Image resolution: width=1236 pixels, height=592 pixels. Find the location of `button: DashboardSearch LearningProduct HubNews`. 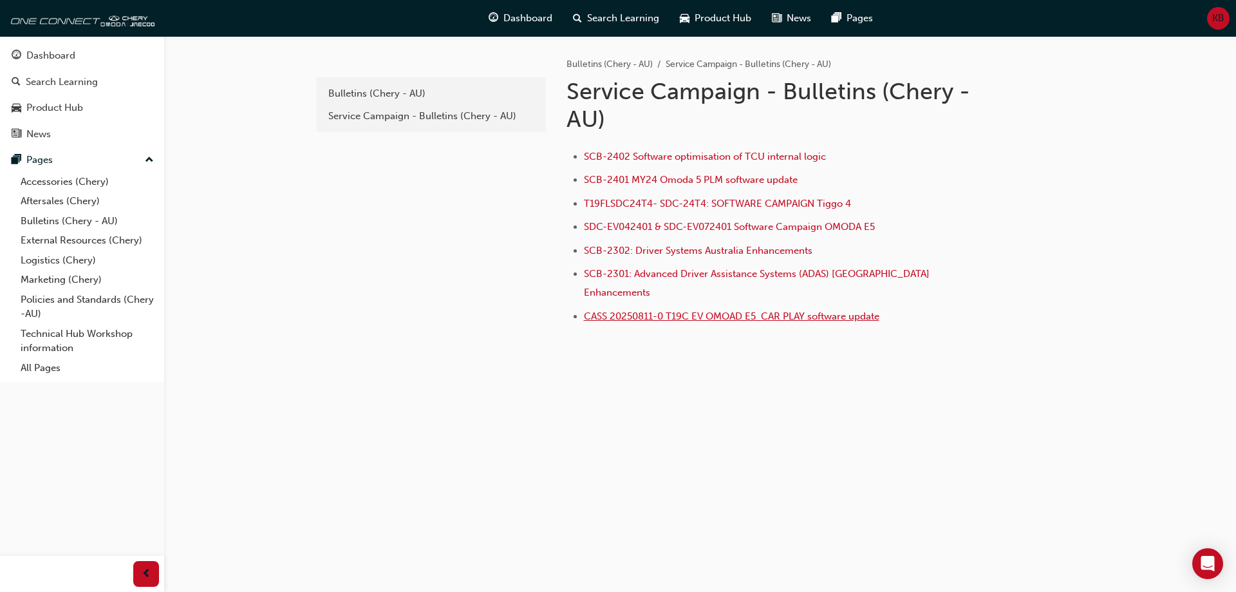

button: DashboardSearch LearningProduct HubNews is located at coordinates (82, 95).